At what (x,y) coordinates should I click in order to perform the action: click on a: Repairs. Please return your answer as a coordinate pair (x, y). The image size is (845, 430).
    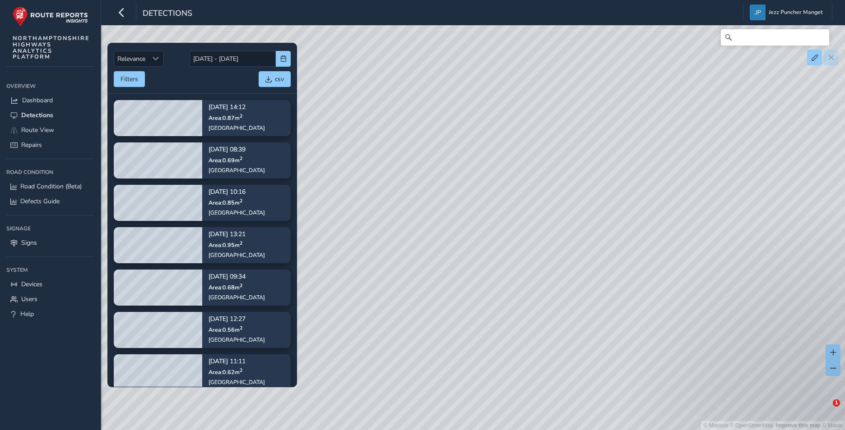
    Looking at the image, I should click on (50, 145).